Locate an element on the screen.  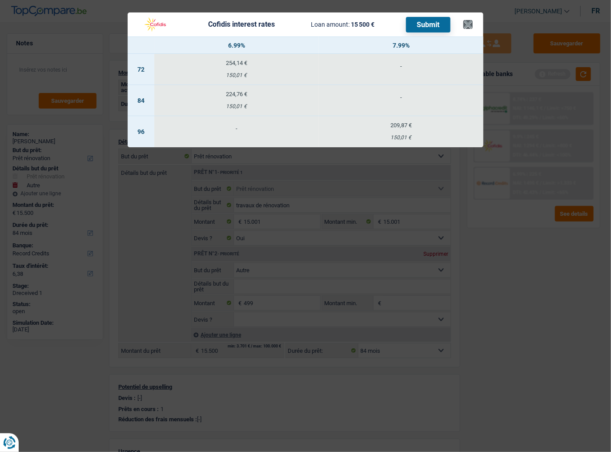
button: Submit is located at coordinates (429, 24).